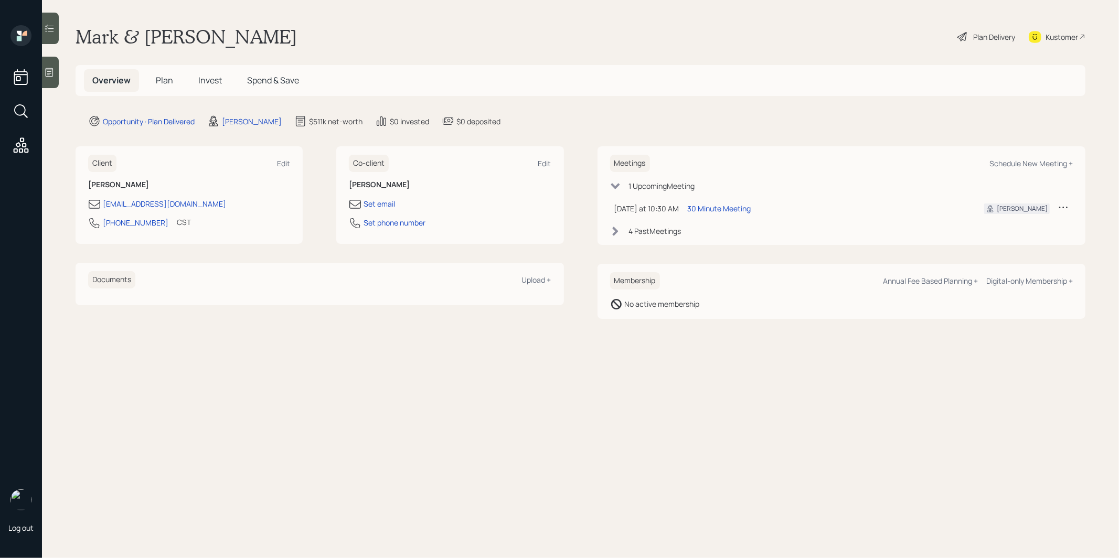 This screenshot has width=1119, height=558. Describe the element at coordinates (273, 80) in the screenshot. I see `span: Spend & Save` at that location.